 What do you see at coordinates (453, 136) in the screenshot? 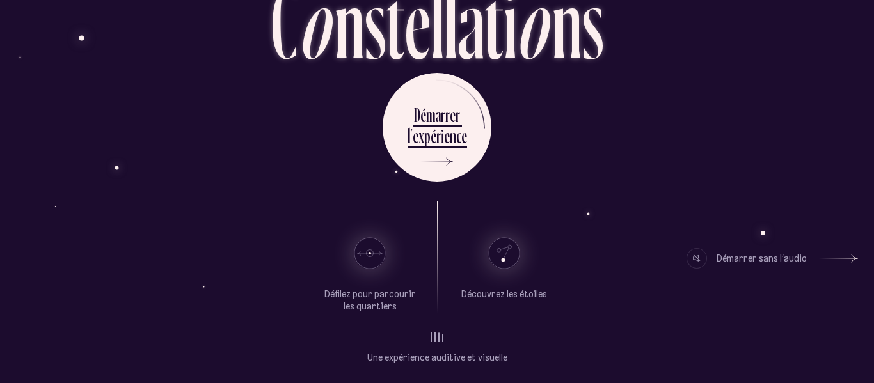
I see `div: n` at bounding box center [453, 136].